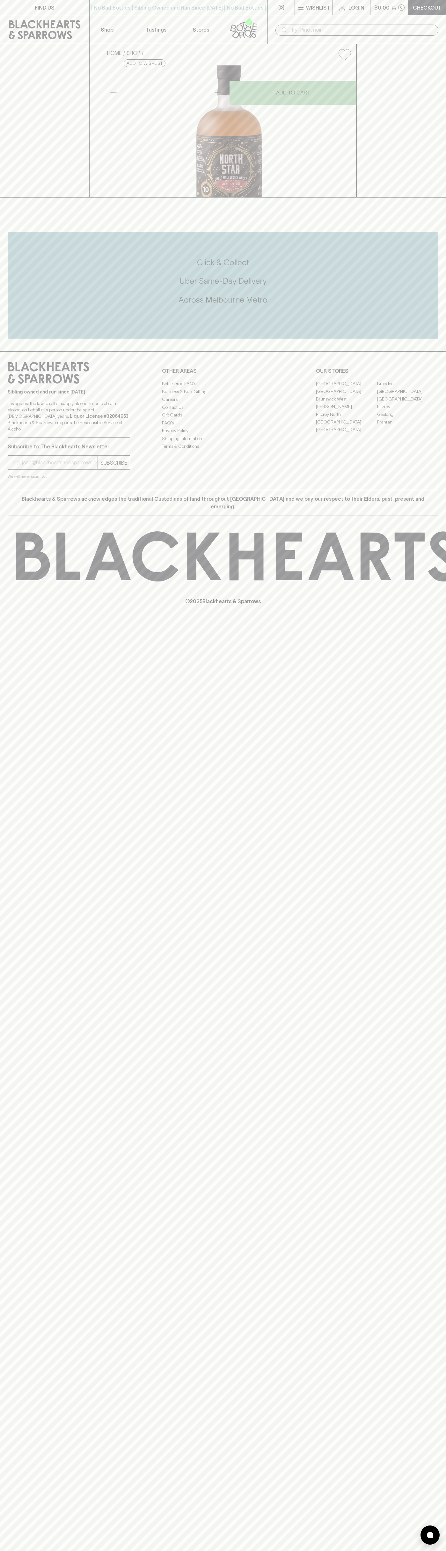  I want to click on a: Gift Cards, so click(223, 415).